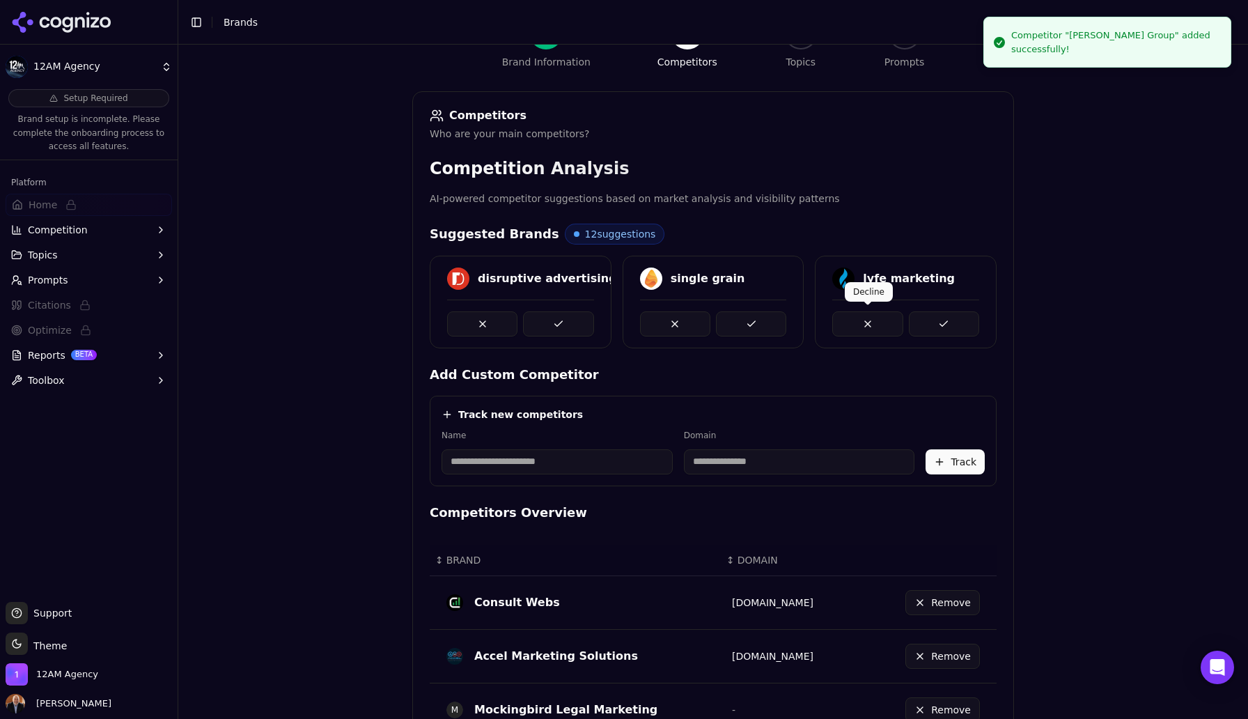 This screenshot has width=1248, height=719. Describe the element at coordinates (240, 22) in the screenshot. I see `span: Brands` at that location.